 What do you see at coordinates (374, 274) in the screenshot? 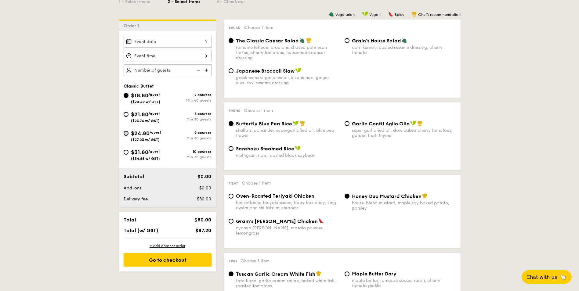
I see `span: Maple Butter Dory` at bounding box center [374, 274].